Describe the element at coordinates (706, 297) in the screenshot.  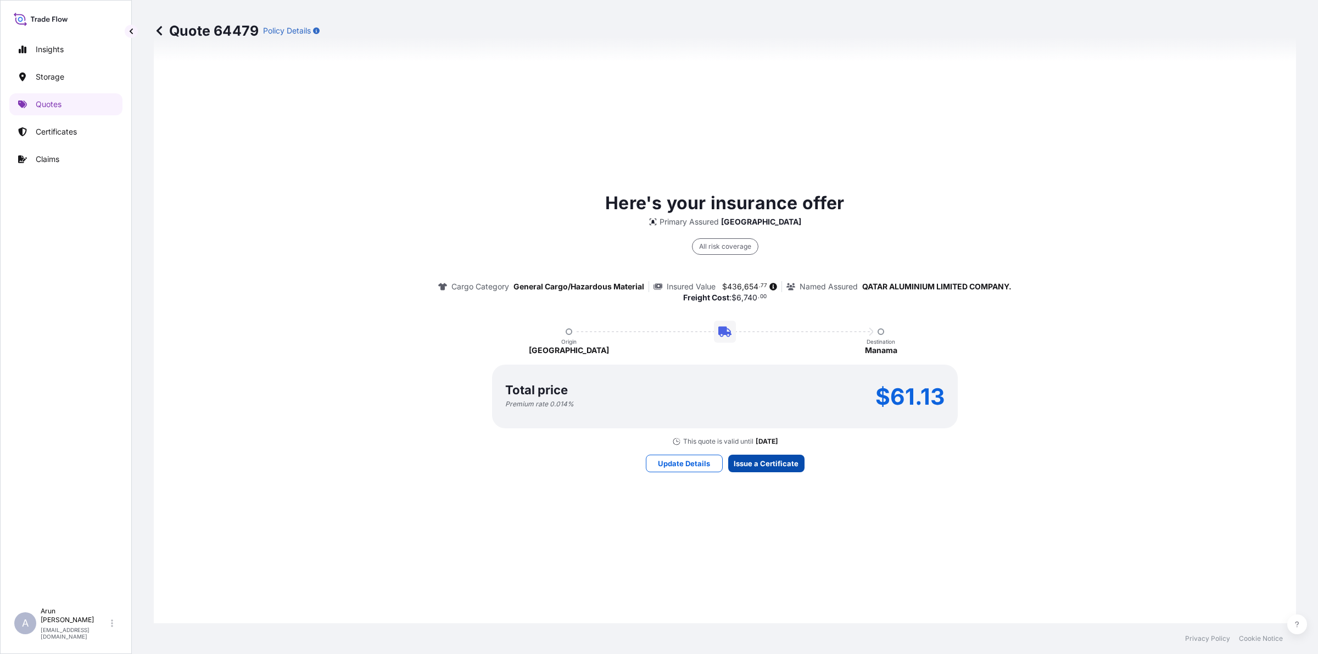
I see `b: Freight Cost` at that location.